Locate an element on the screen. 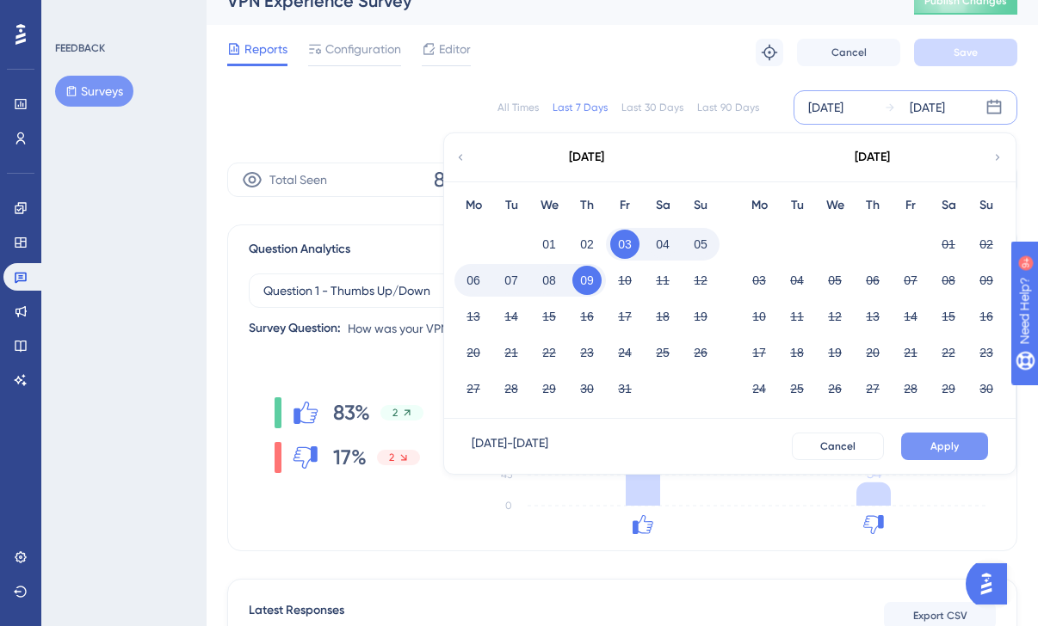  span: Export CSV is located at coordinates (940, 616).